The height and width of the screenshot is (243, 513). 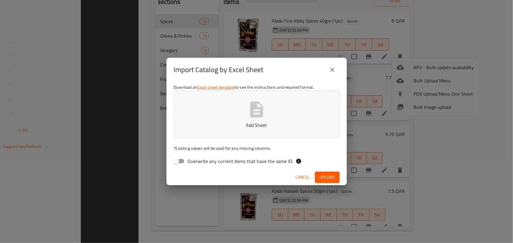 I want to click on p: Add Sheet, so click(x=256, y=125).